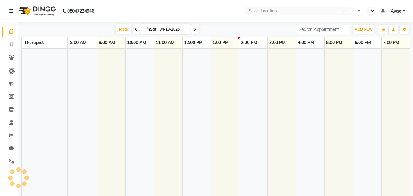 This screenshot has width=413, height=196. What do you see at coordinates (322, 29) in the screenshot?
I see `input: Search Appointment` at bounding box center [322, 29].